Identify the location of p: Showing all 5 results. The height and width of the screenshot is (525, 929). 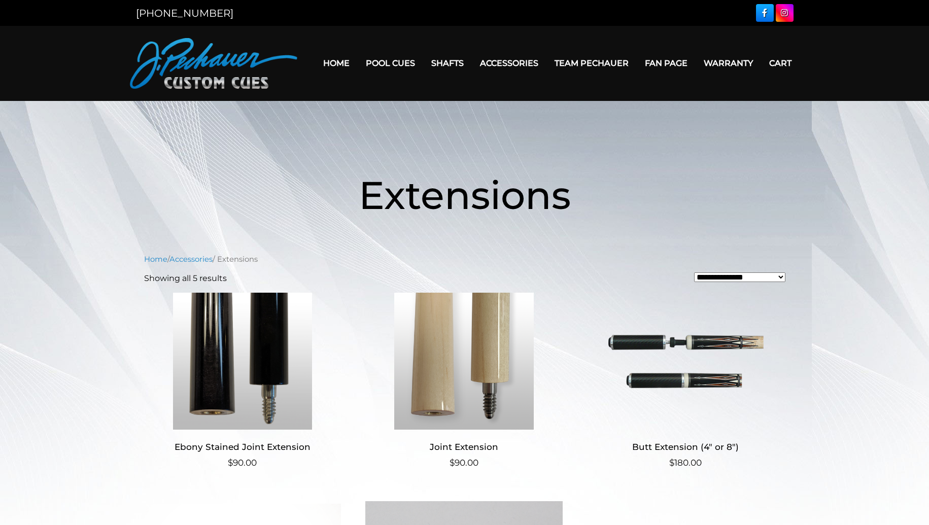
(185, 278).